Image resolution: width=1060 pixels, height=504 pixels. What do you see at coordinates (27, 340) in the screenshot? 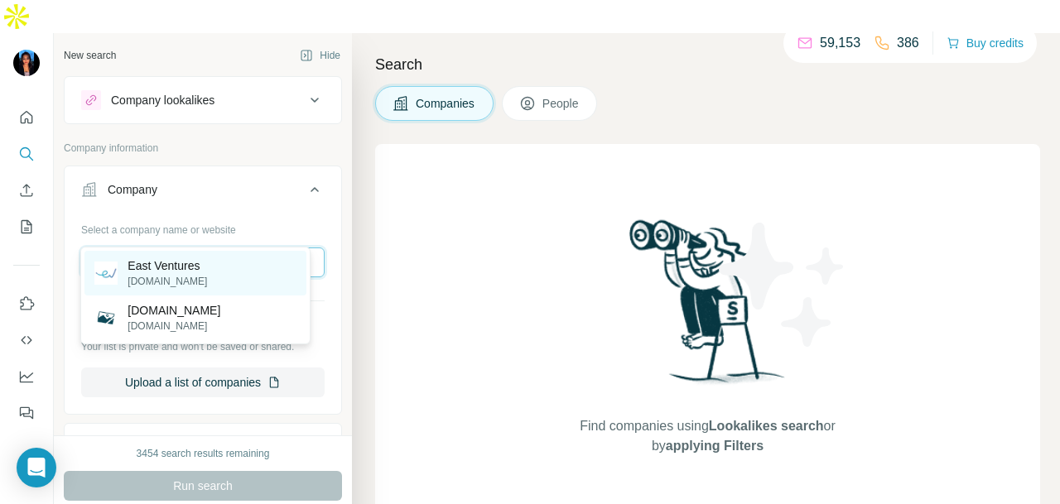
I see `button: Use Surfe API` at bounding box center [27, 340].